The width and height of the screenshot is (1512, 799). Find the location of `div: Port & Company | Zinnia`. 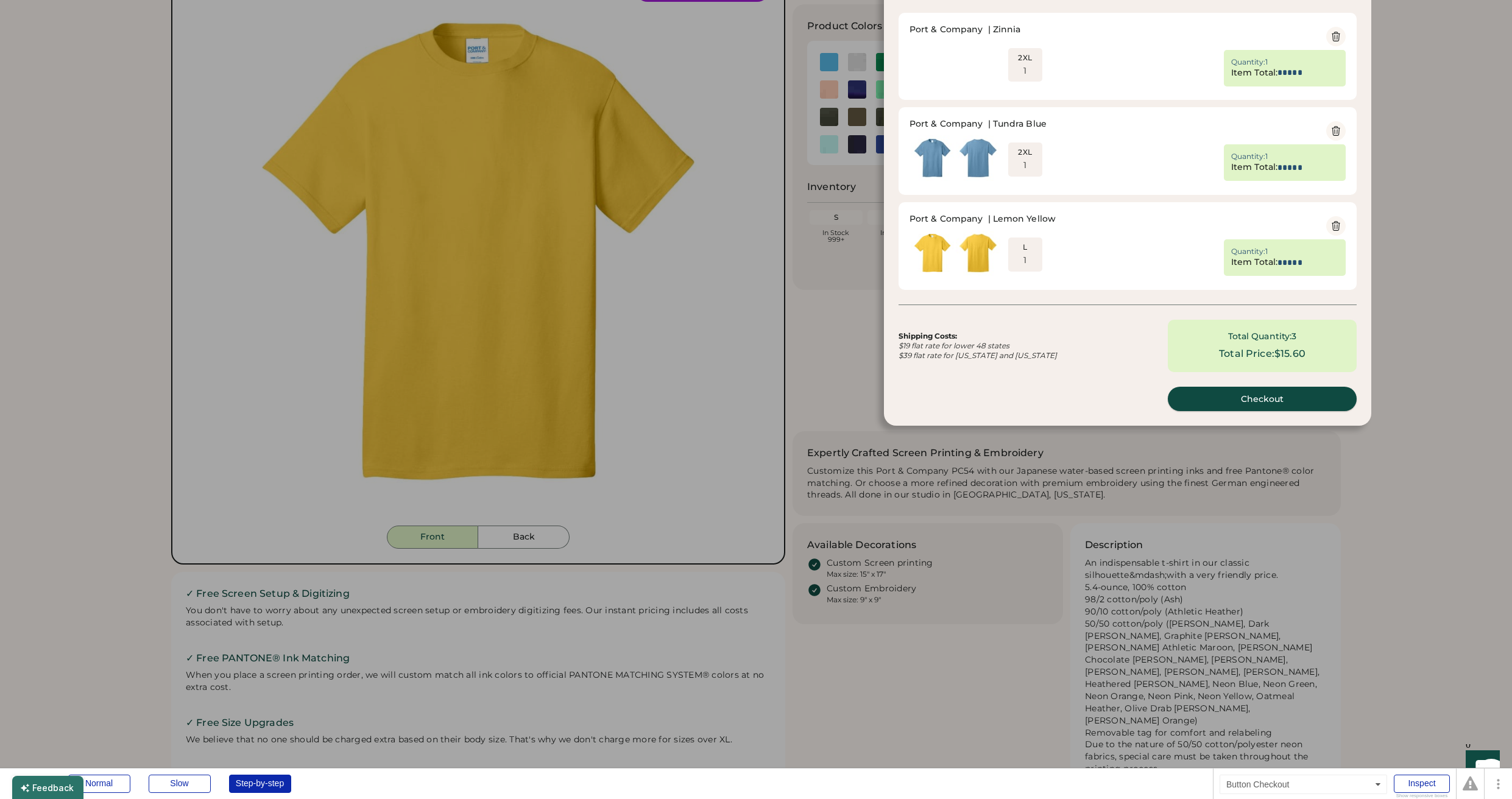

div: Port & Company | Zinnia is located at coordinates (965, 30).